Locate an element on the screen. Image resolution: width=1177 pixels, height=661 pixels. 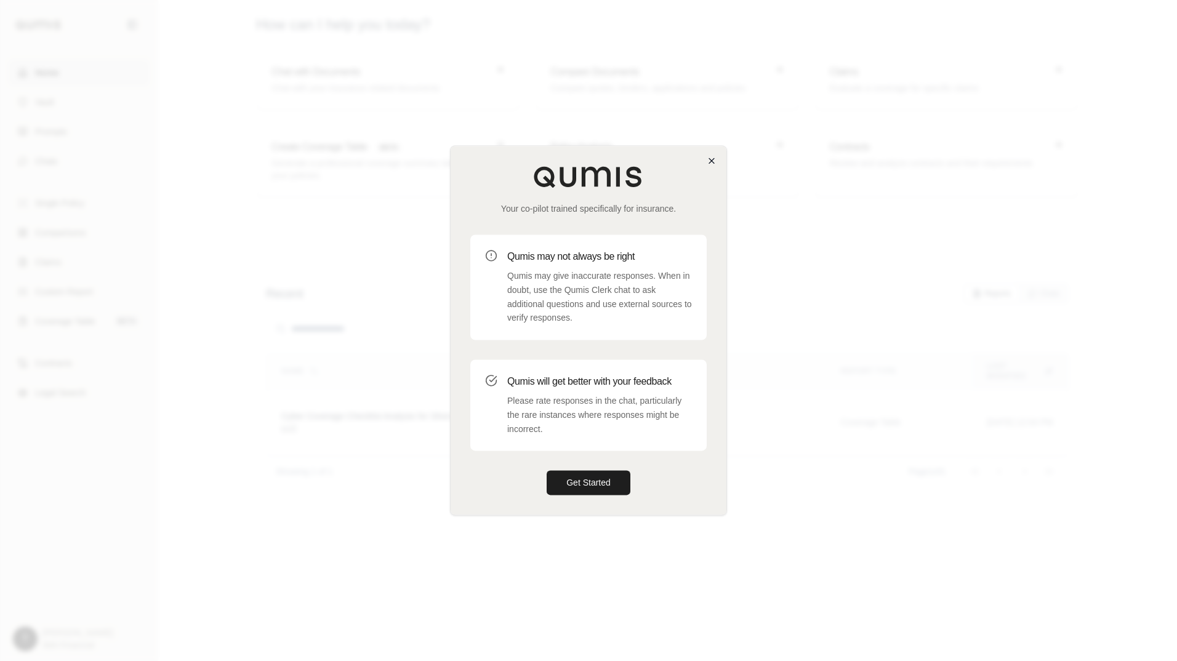
p: Qumis may give inaccurate responses. When in doubt, use the Qumis Clerk chat to ask additional qu... is located at coordinates (599, 297).